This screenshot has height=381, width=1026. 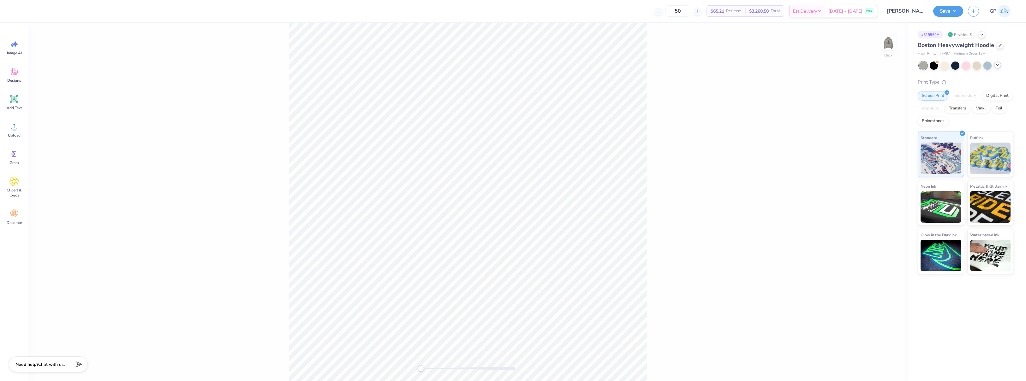 What do you see at coordinates (14, 223) in the screenshot?
I see `span: Decorate` at bounding box center [14, 223].